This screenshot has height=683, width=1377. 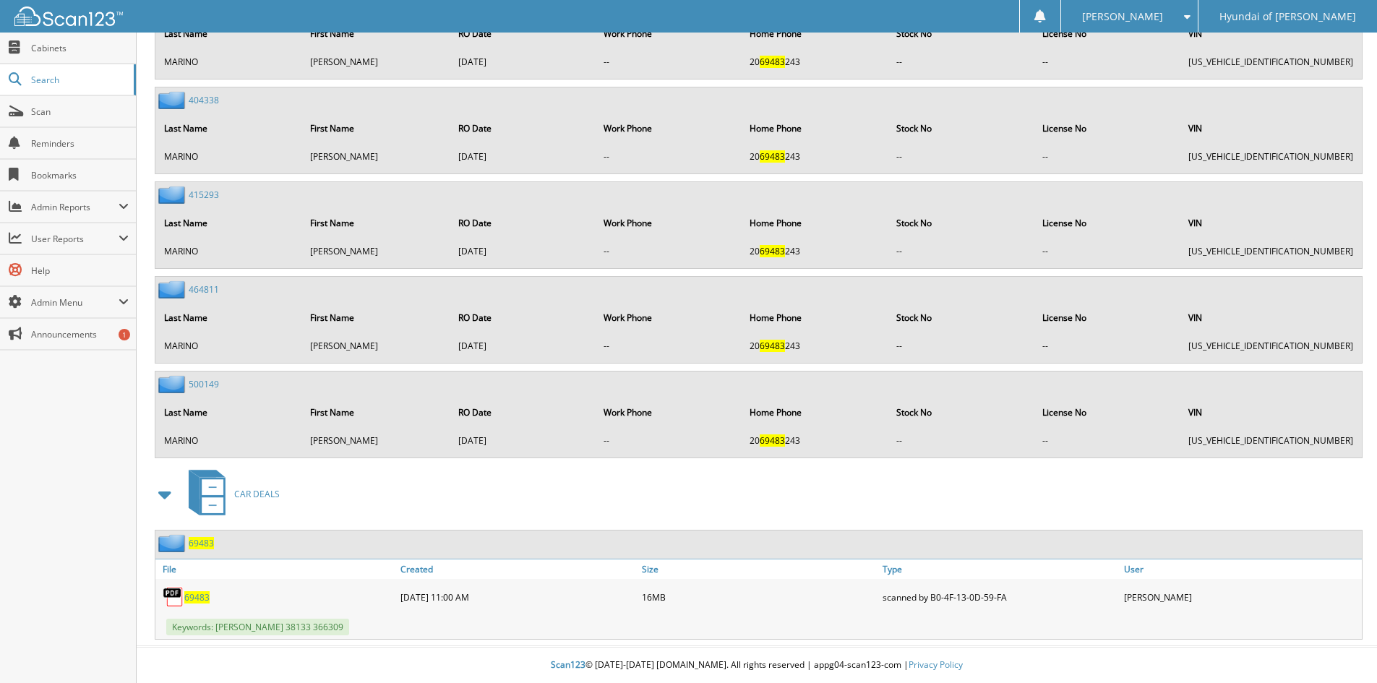 I want to click on a: Created, so click(x=518, y=569).